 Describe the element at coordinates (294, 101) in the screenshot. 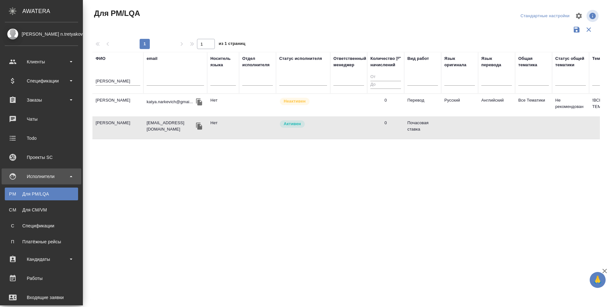

I see `p: Неактивен` at that location.